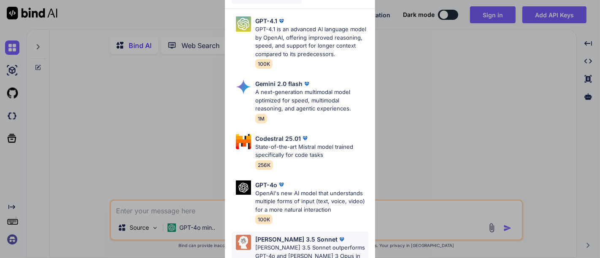  Describe the element at coordinates (279, 84) in the screenshot. I see `p: Gemini 2.0 flash` at that location.